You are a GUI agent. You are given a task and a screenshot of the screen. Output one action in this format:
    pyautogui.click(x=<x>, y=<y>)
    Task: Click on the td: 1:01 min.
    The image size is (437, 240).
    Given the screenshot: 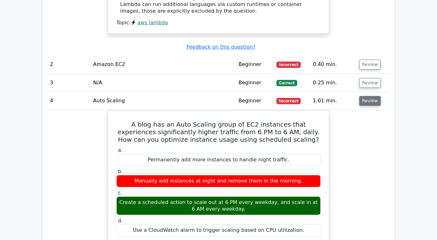 What is the action you would take?
    pyautogui.click(x=333, y=101)
    